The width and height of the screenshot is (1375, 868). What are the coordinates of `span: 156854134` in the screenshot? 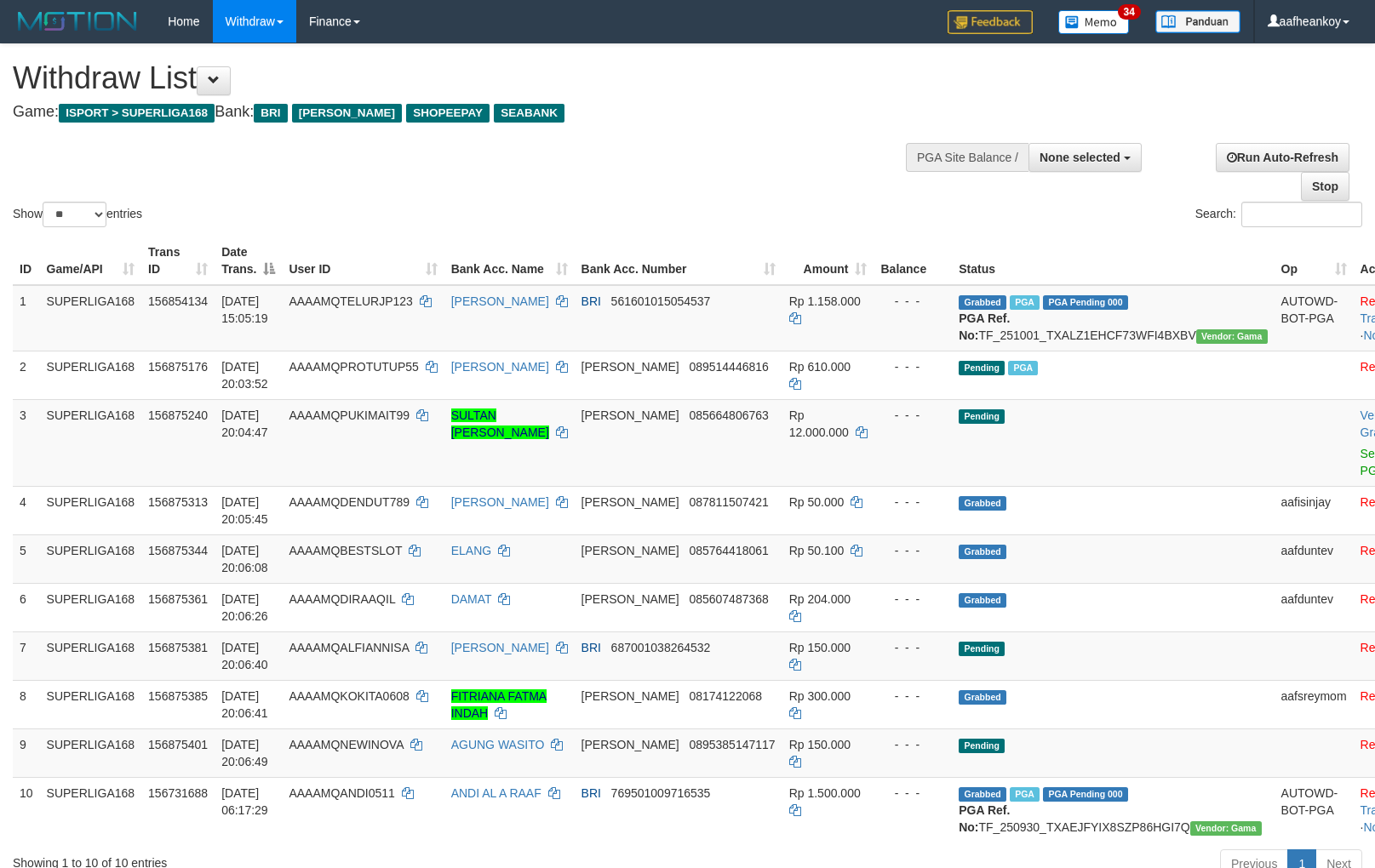 It's located at (178, 302).